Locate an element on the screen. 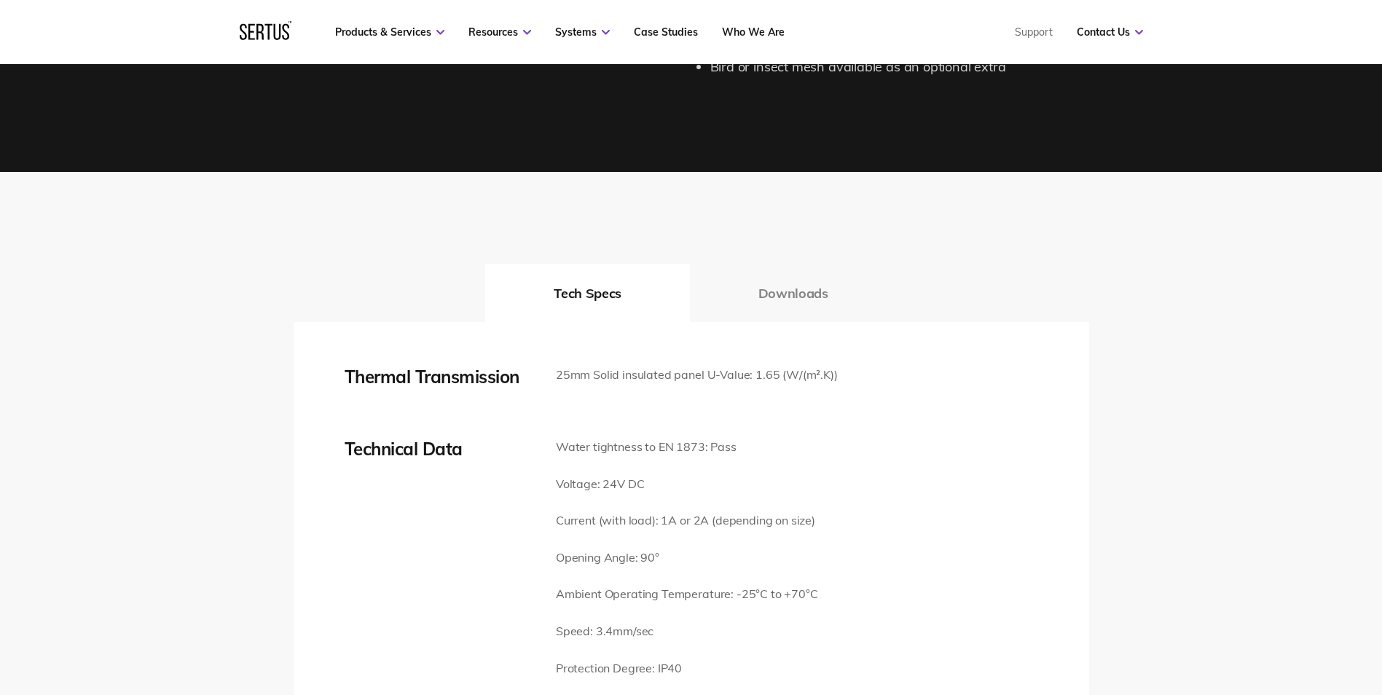 The width and height of the screenshot is (1382, 695). a: Case Studies is located at coordinates (666, 32).